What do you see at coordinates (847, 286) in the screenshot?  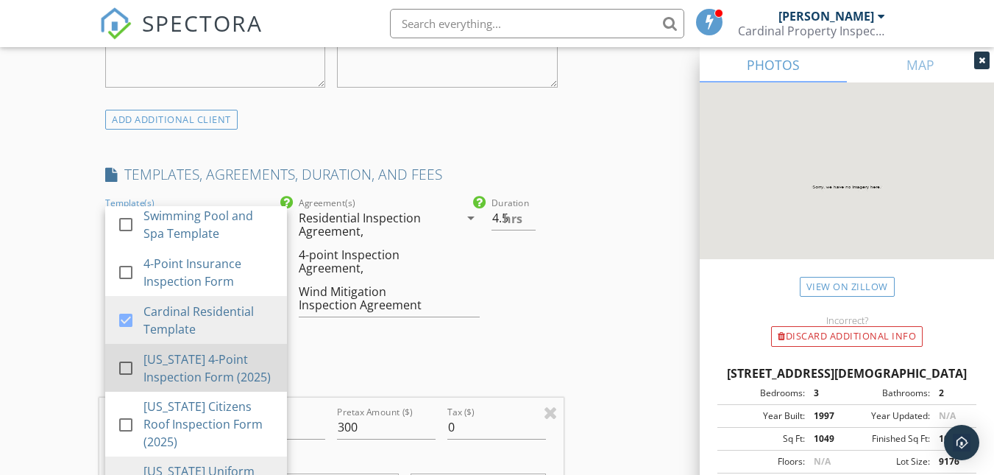 I see `a: View on Zillow` at bounding box center [847, 286].